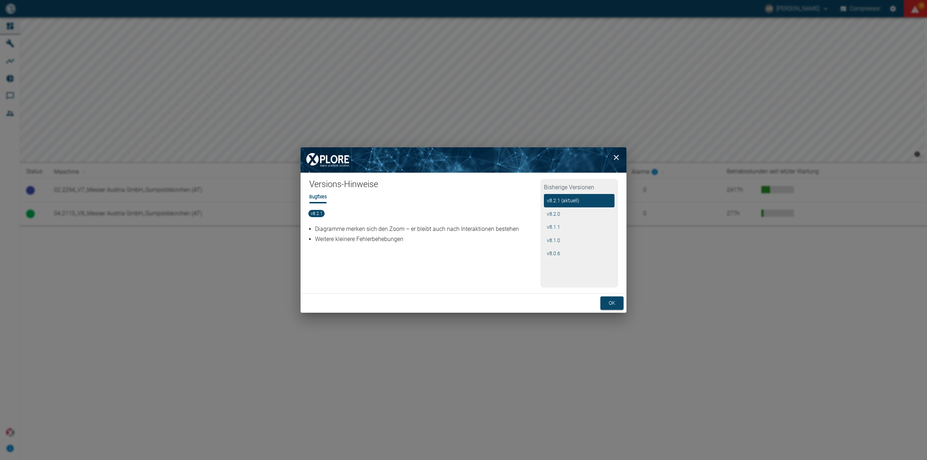 The height and width of the screenshot is (460, 927). I want to click on button: v8.2.0, so click(579, 214).